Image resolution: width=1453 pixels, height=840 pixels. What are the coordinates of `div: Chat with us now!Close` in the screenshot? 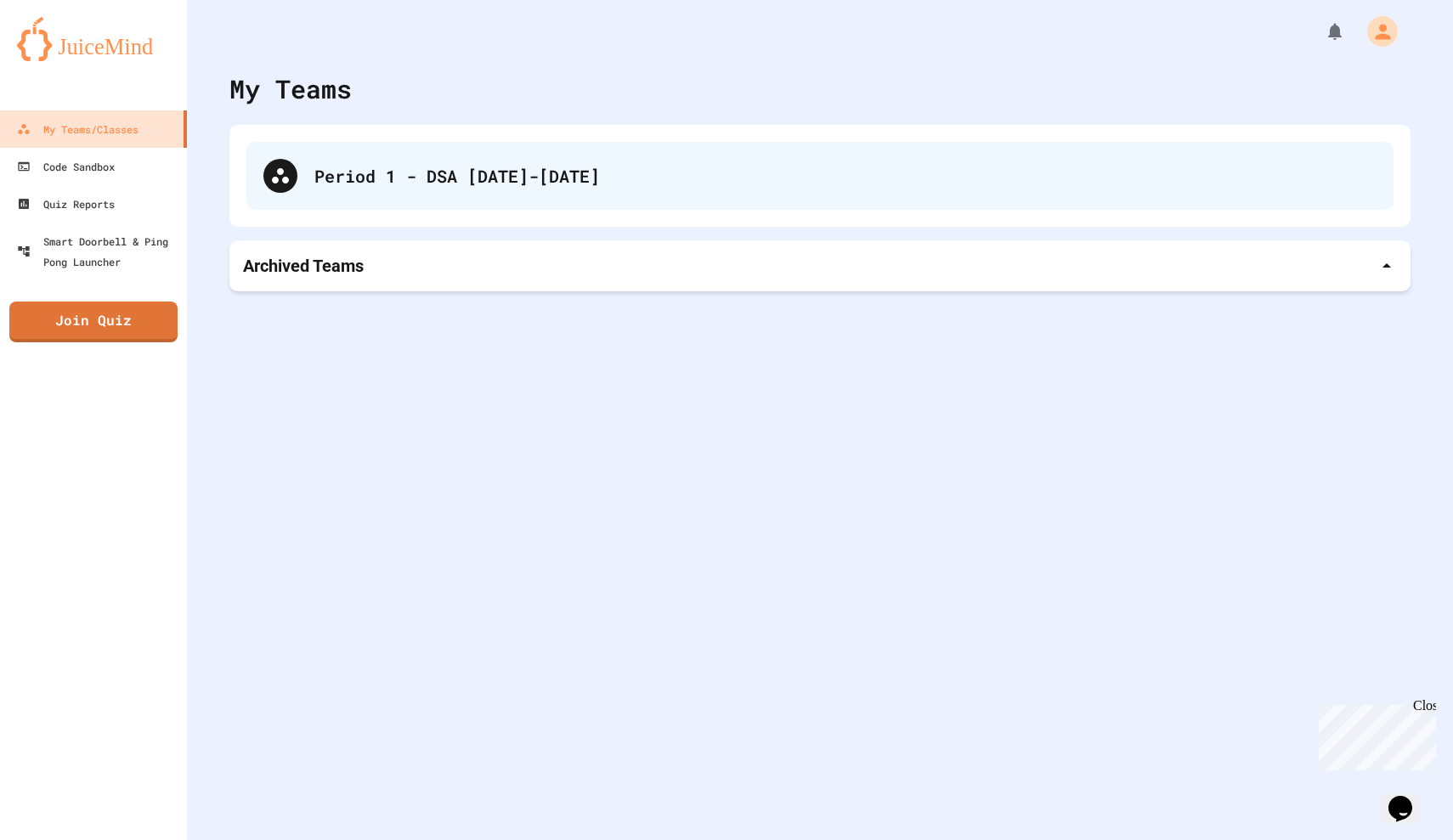 It's located at (62, 57).